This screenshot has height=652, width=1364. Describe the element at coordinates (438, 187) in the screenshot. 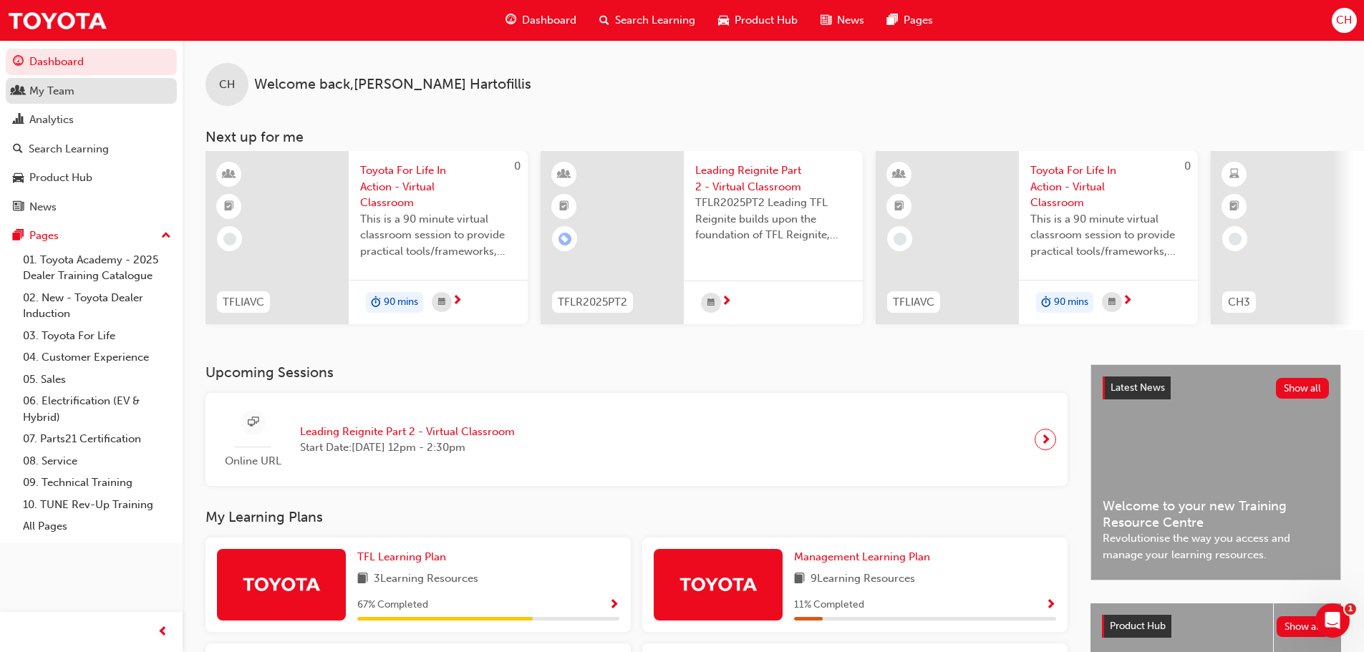

I see `span: Toyota For Life In Action - Virtual Classroom` at that location.